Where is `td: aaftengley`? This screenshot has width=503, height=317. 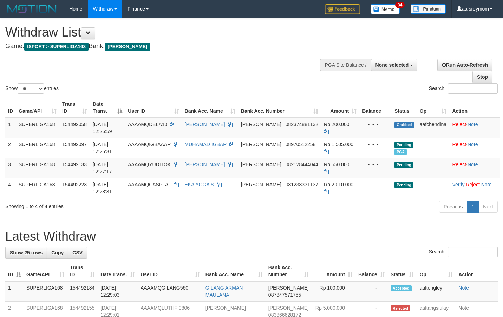
td: aaftengley is located at coordinates (436, 291).